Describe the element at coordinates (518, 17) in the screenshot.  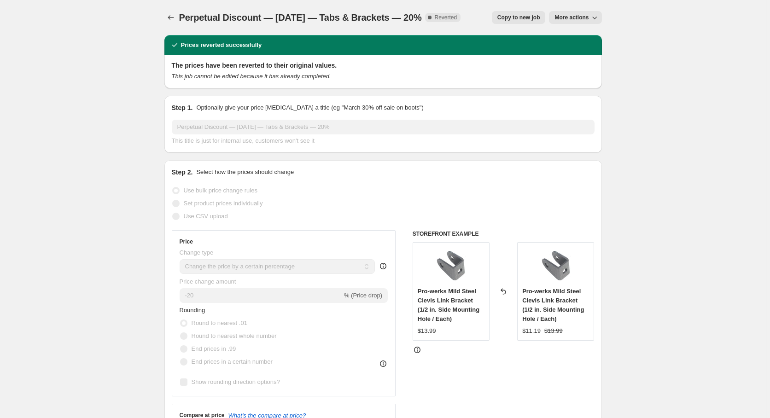
I see `span: Copy to new job` at that location.